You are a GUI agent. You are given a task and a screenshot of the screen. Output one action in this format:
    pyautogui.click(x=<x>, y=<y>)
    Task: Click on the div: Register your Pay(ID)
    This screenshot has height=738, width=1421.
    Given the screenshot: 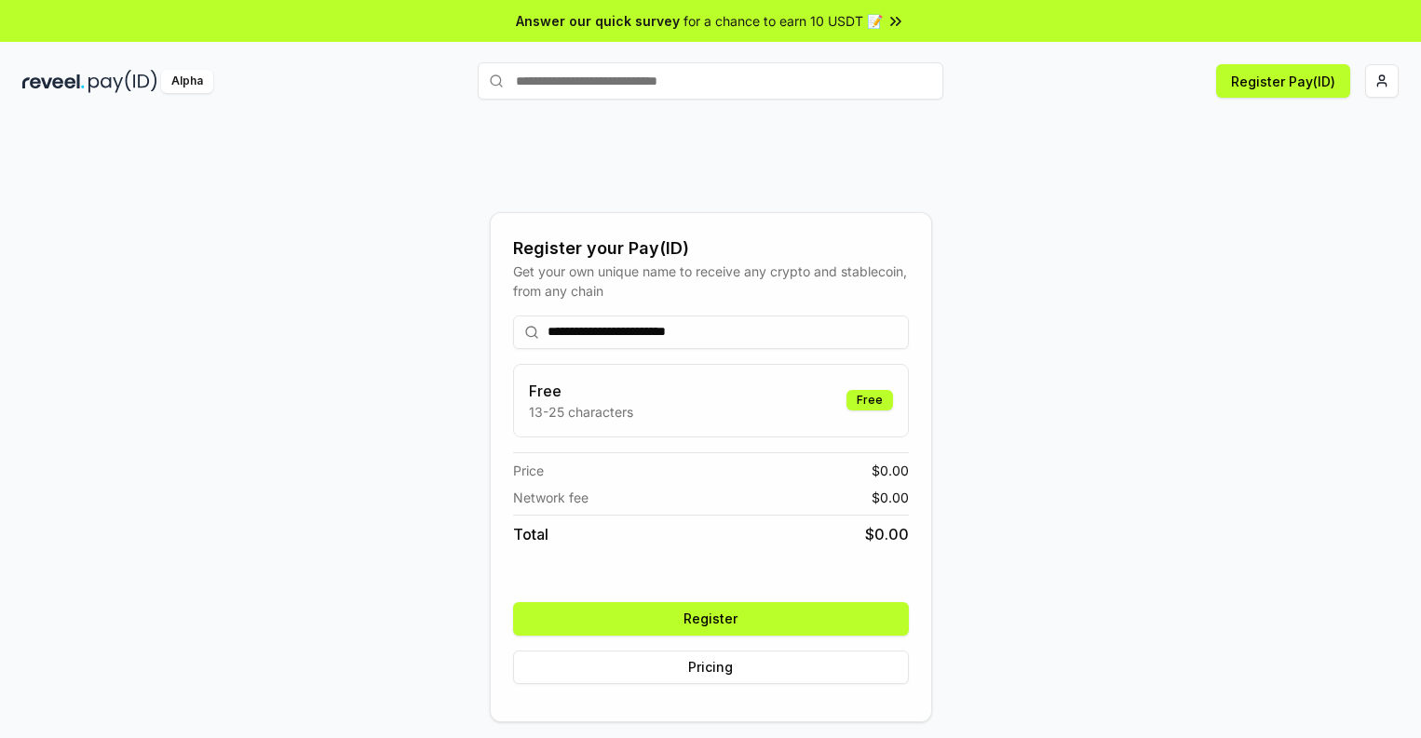 What is the action you would take?
    pyautogui.click(x=710, y=249)
    